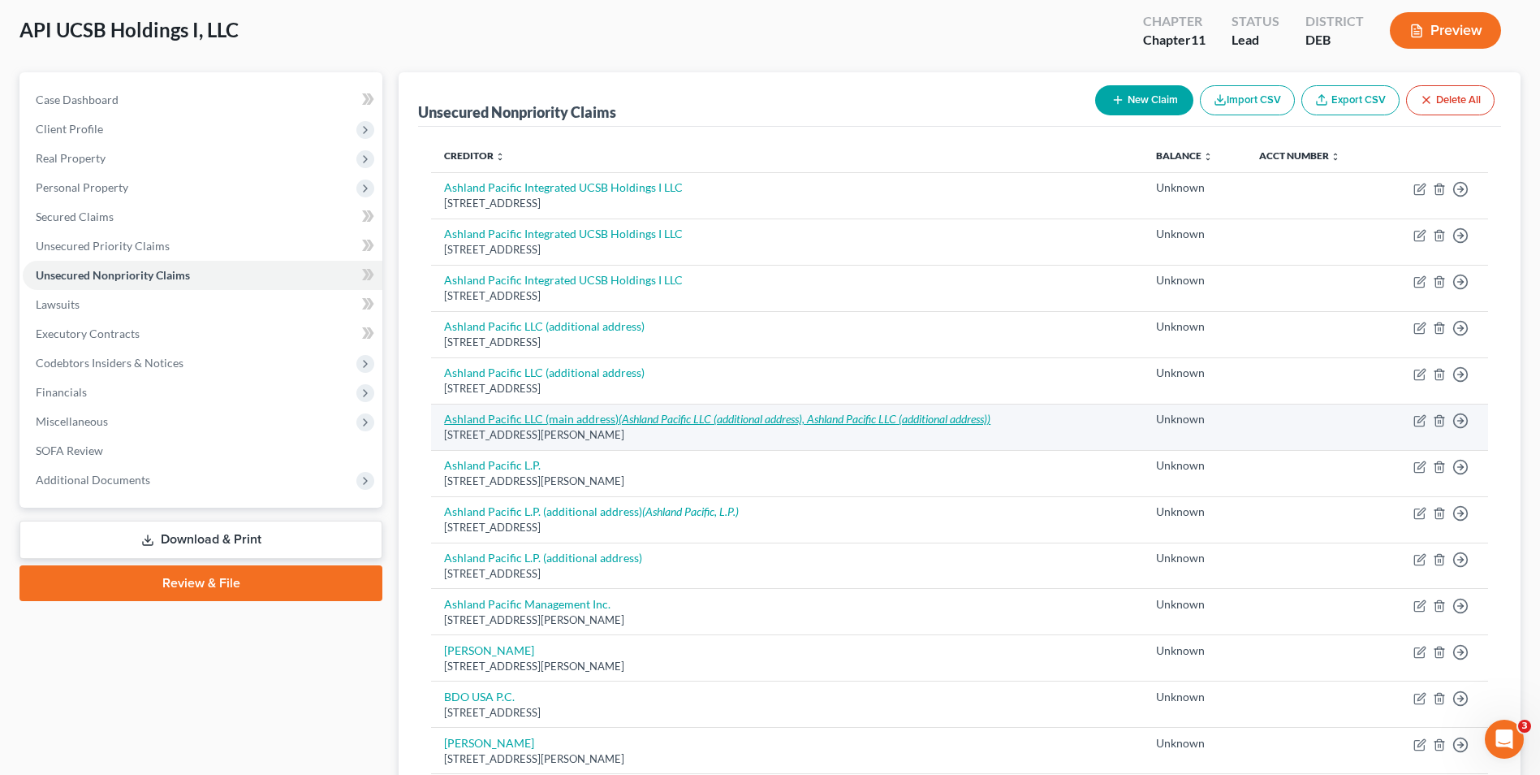  What do you see at coordinates (1335, 40) in the screenshot?
I see `div: DEB` at bounding box center [1335, 40].